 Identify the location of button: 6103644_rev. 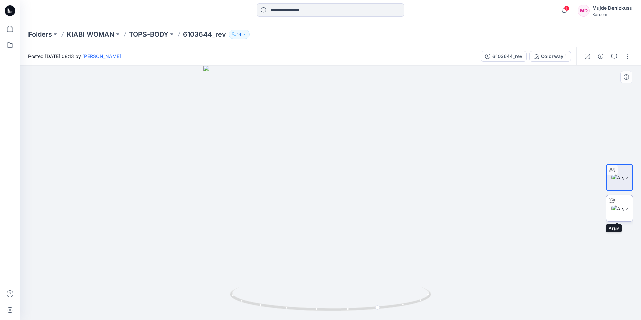
(503, 56).